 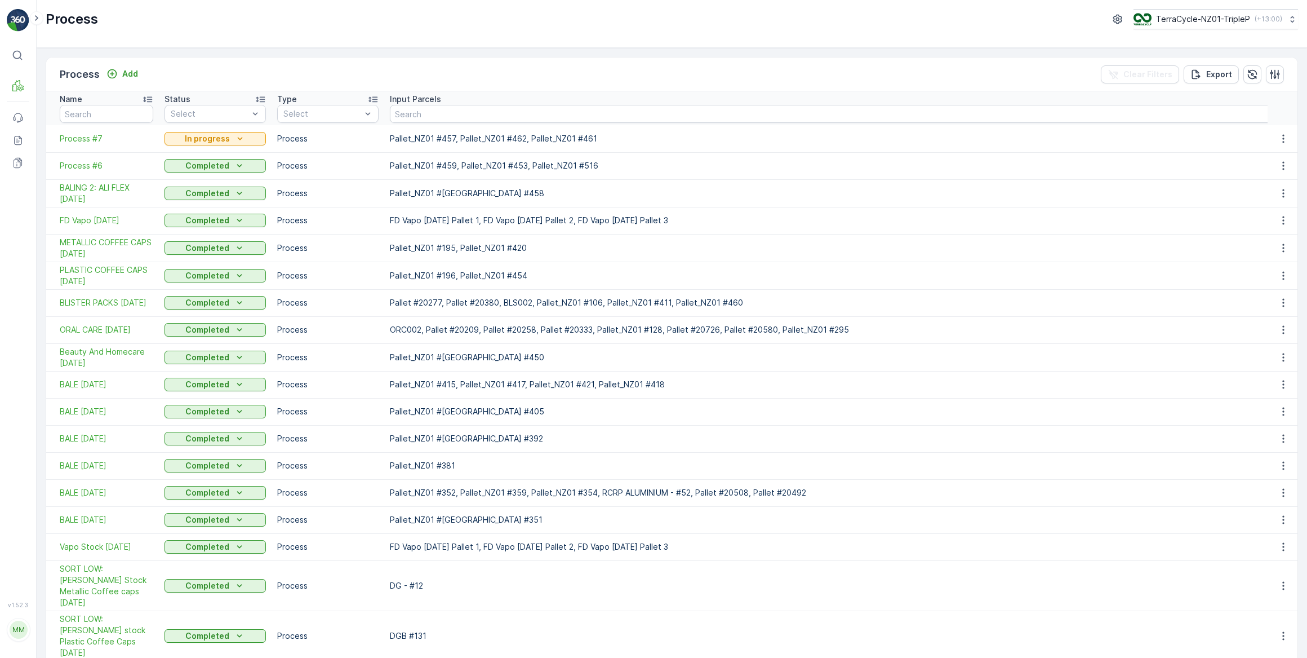 I want to click on p: Name, so click(x=71, y=99).